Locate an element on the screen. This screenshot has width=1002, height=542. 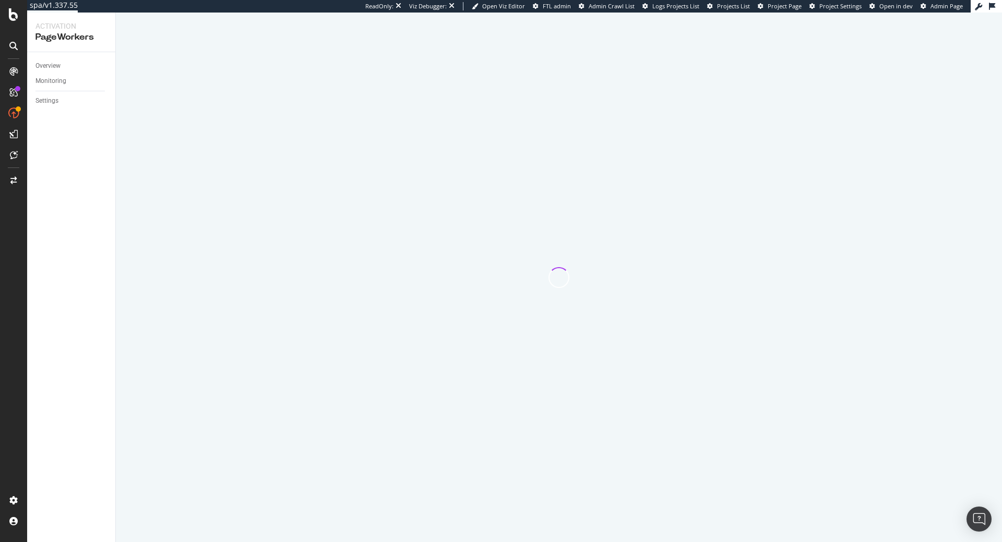
span: Open Viz Editor is located at coordinates (504, 6).